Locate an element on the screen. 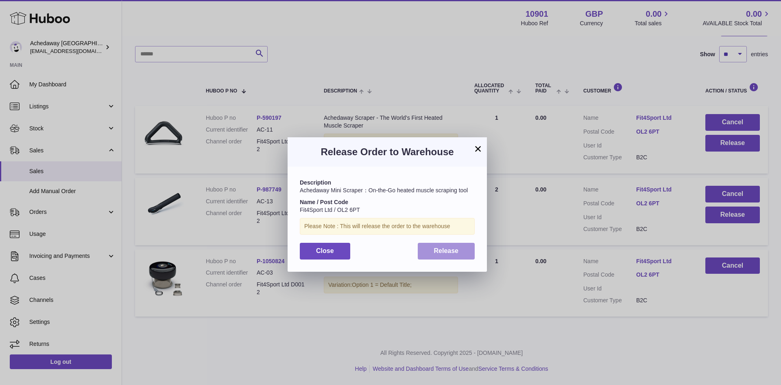  span: Fit4Sport Ltd / OL2 6PT is located at coordinates (330, 210).